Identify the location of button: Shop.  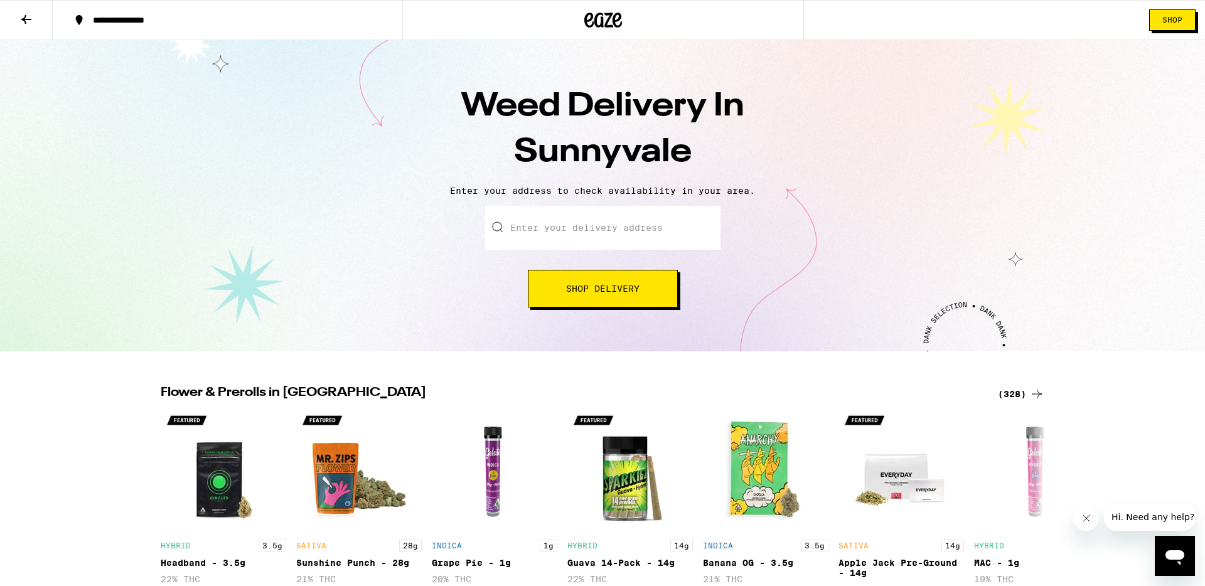
(1172, 20).